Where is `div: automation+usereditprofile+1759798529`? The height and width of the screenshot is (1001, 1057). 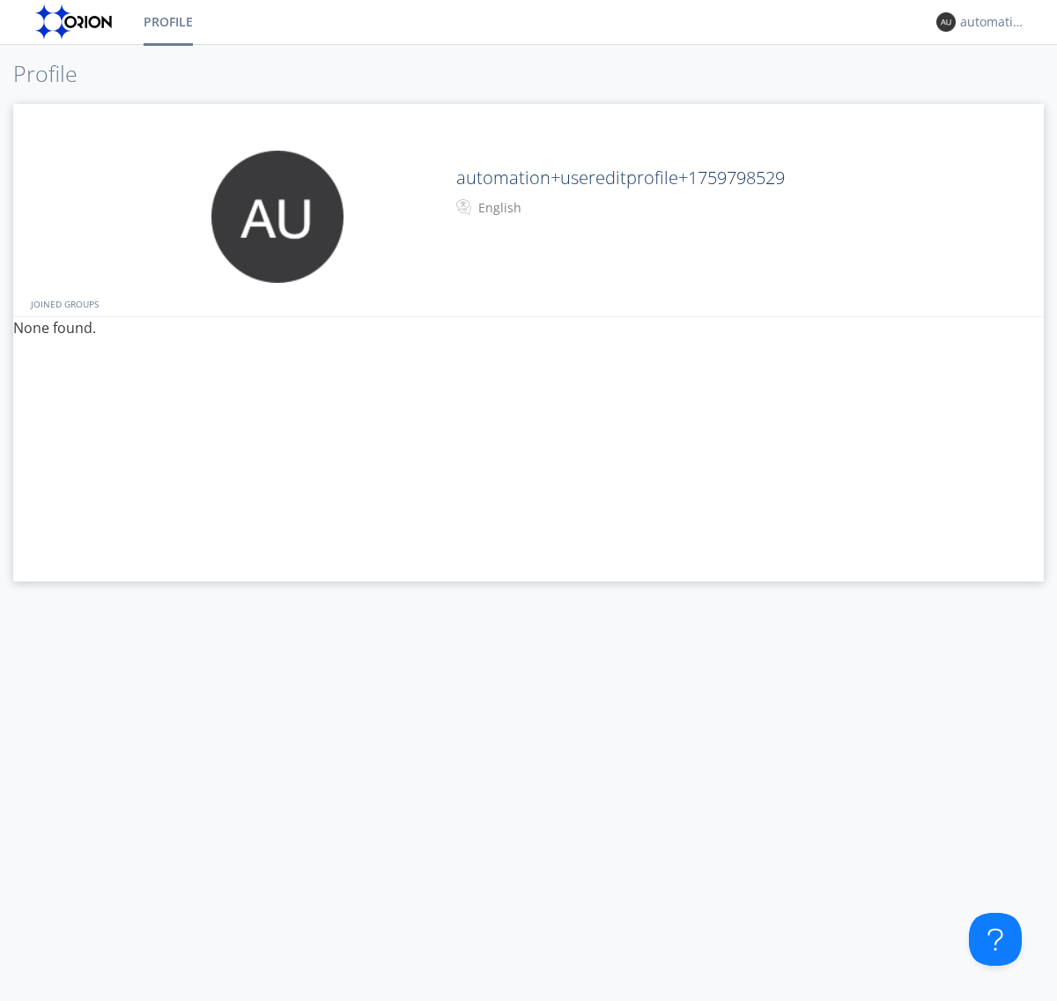
div: automation+usereditprofile+1759798529 is located at coordinates (993, 22).